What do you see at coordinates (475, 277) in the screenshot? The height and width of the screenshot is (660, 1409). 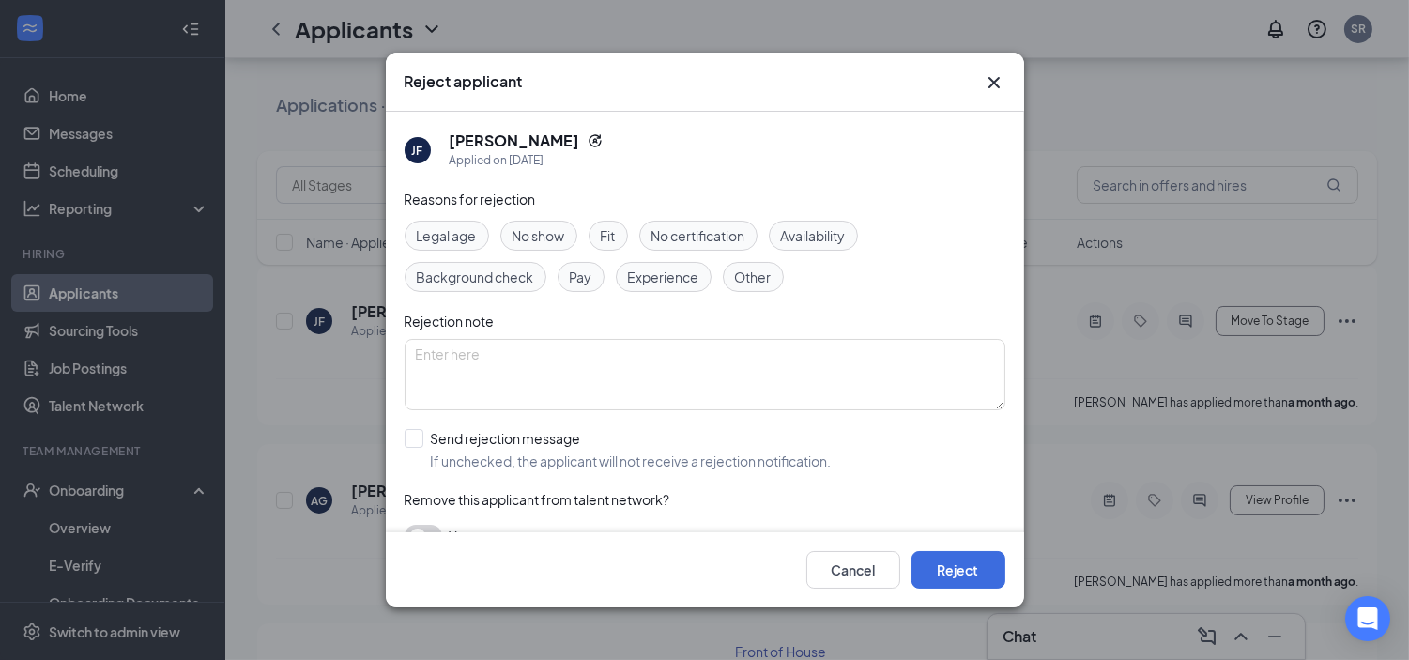 I see `span: Background check` at bounding box center [475, 277].